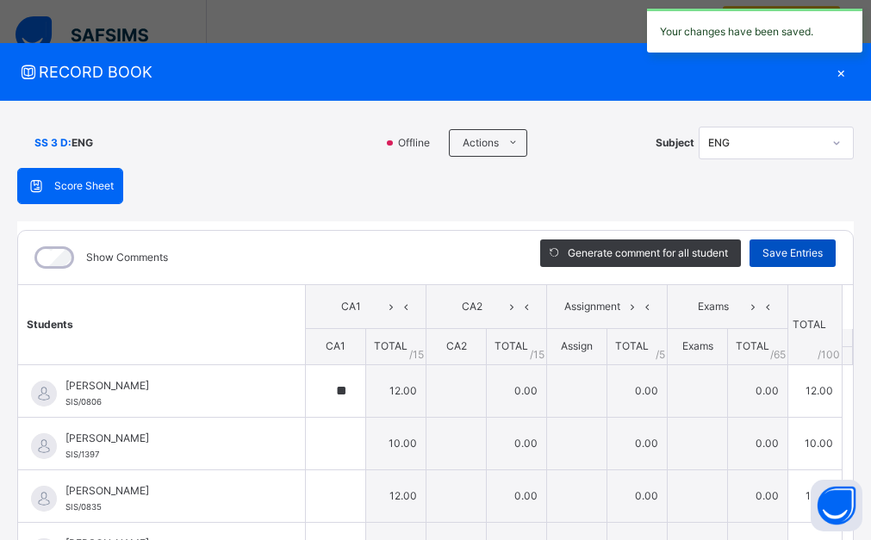 Image resolution: width=871 pixels, height=540 pixels. What do you see at coordinates (815, 325) in the screenshot?
I see `th: TOTAL` at bounding box center [815, 325].